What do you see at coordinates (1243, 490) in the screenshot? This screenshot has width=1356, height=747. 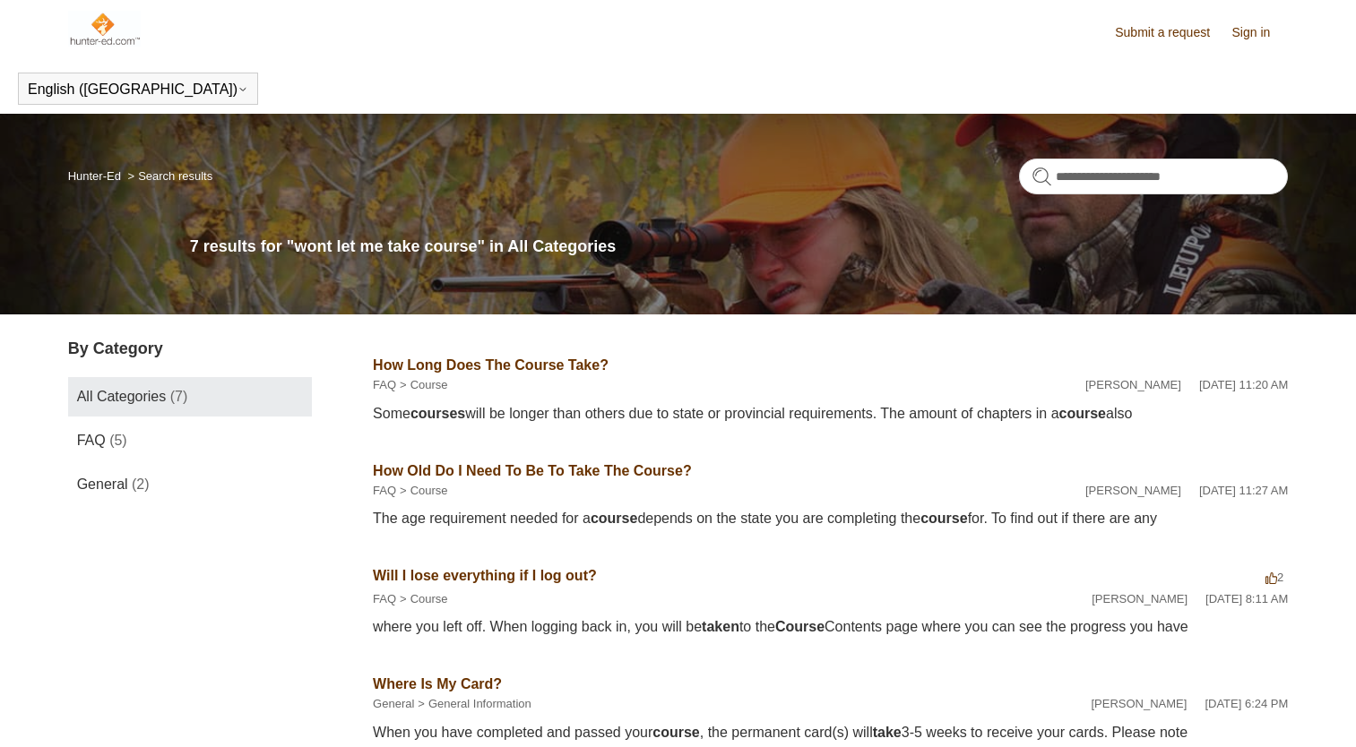 I see `time: 05/15/2024, 11:27` at bounding box center [1243, 490].